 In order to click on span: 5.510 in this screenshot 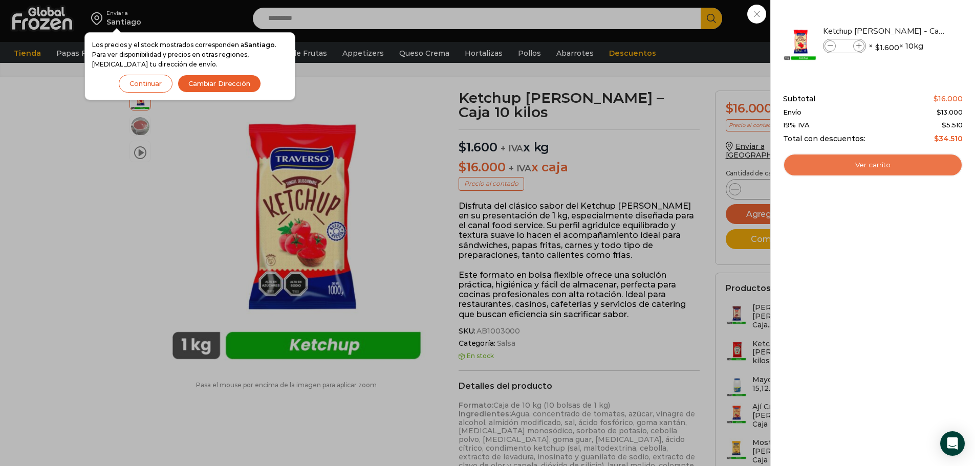, I will do `click(952, 125)`.